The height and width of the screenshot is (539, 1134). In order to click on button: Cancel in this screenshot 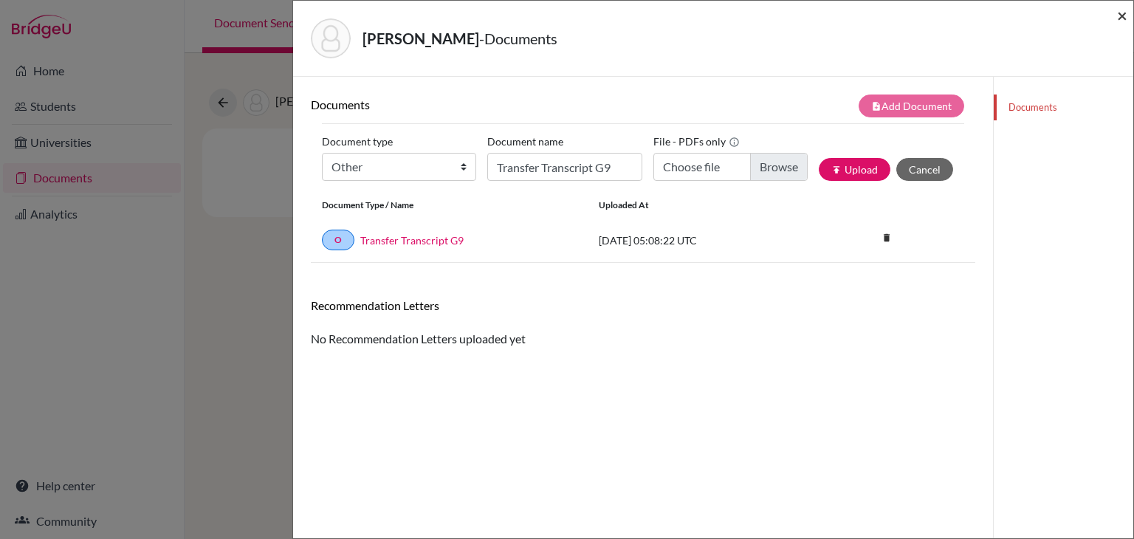, I will do `click(924, 169)`.